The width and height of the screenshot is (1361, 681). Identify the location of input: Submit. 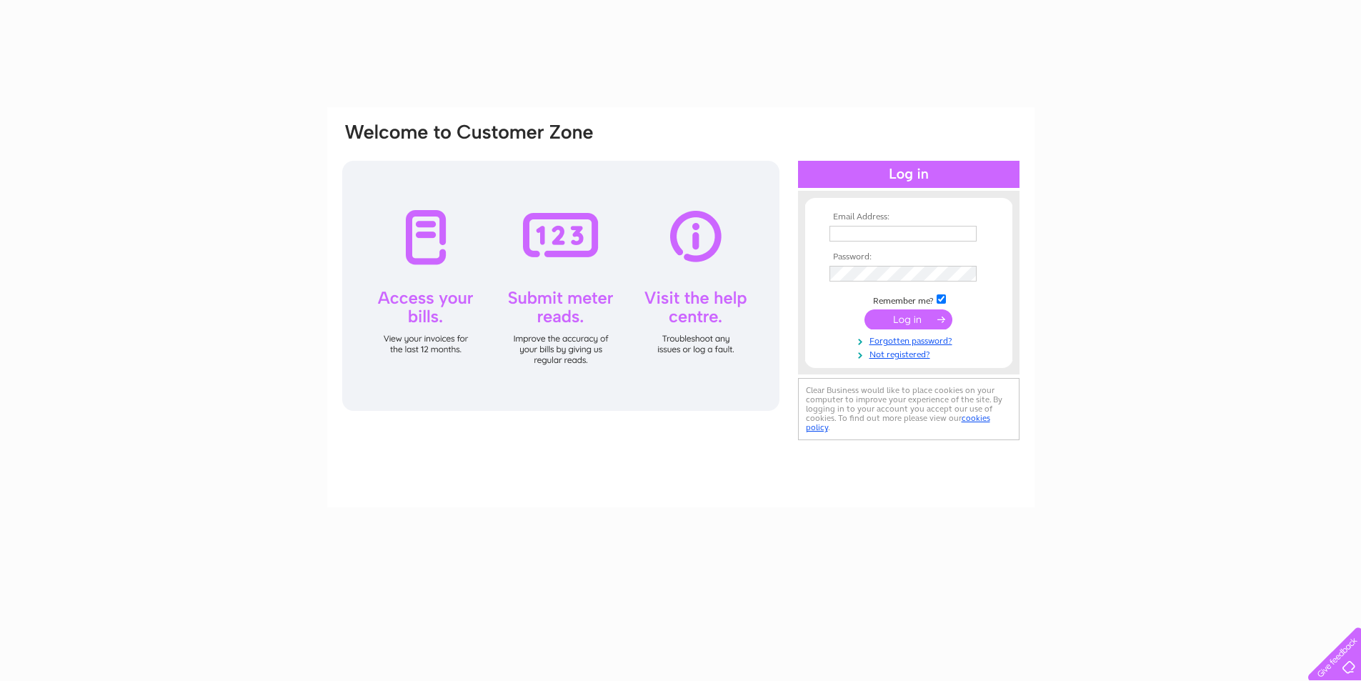
(908, 319).